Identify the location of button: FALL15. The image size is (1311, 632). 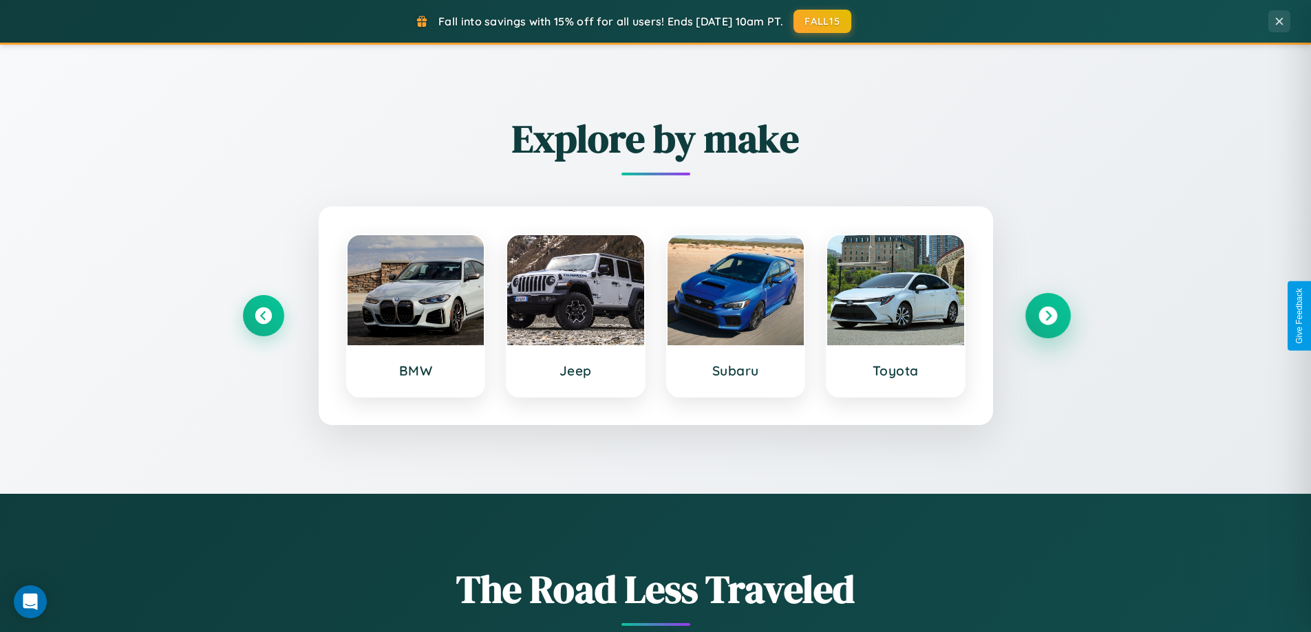
(822, 21).